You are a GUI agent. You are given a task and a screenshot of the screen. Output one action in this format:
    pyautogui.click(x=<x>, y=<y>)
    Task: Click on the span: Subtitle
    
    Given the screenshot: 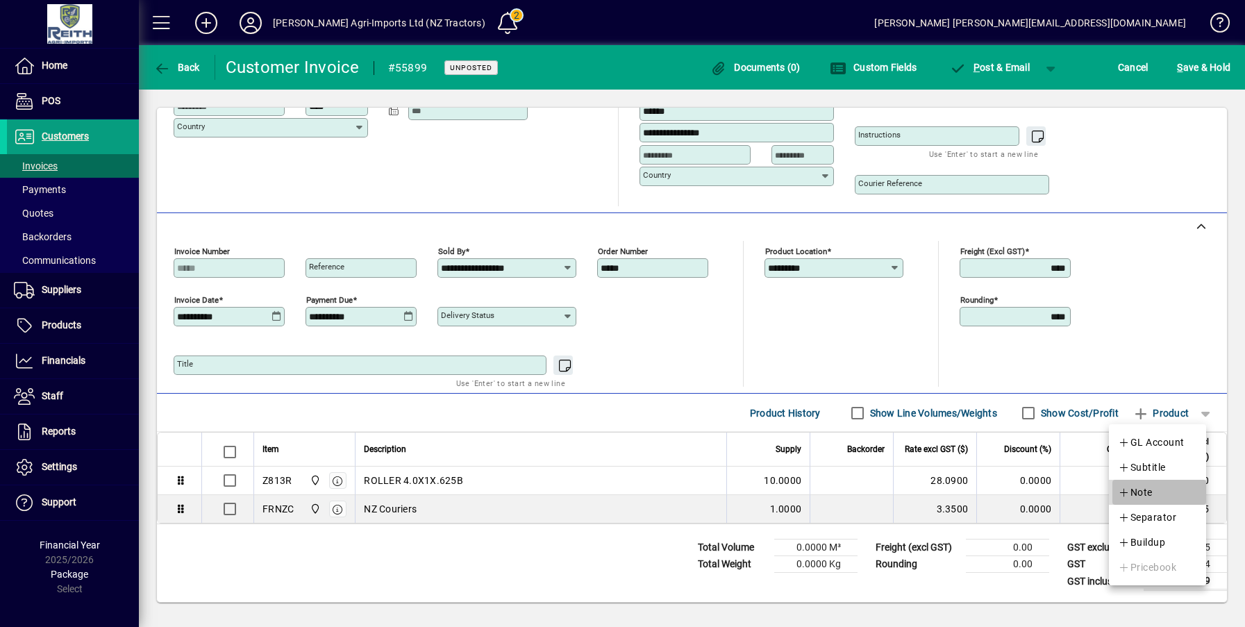 What is the action you would take?
    pyautogui.click(x=1142, y=467)
    